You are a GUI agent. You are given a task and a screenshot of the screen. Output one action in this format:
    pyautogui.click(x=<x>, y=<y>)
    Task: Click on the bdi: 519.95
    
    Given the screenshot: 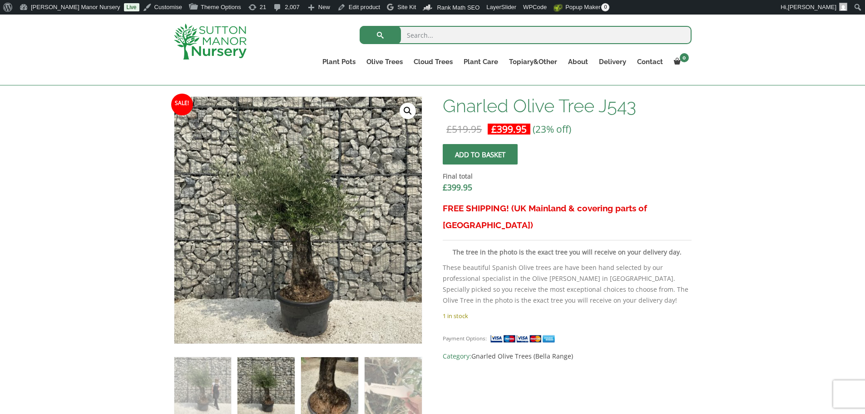 What is the action you would take?
    pyautogui.click(x=464, y=129)
    